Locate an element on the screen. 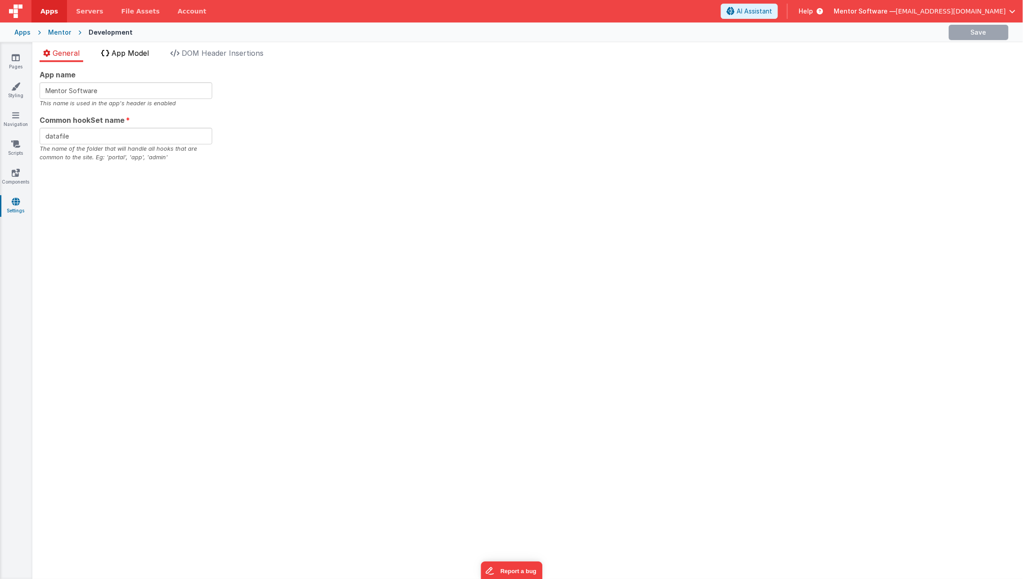 This screenshot has height=579, width=1023. div: Apps is located at coordinates (22, 32).